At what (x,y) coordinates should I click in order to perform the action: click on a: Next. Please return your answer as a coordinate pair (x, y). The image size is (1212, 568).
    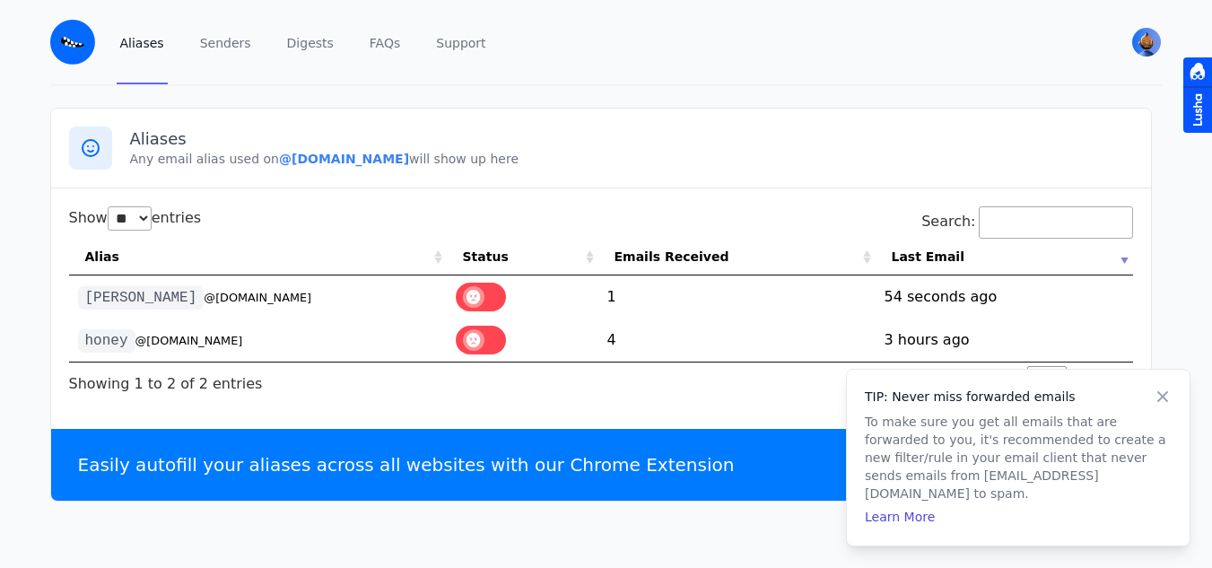
    Looking at the image, I should click on (1100, 385).